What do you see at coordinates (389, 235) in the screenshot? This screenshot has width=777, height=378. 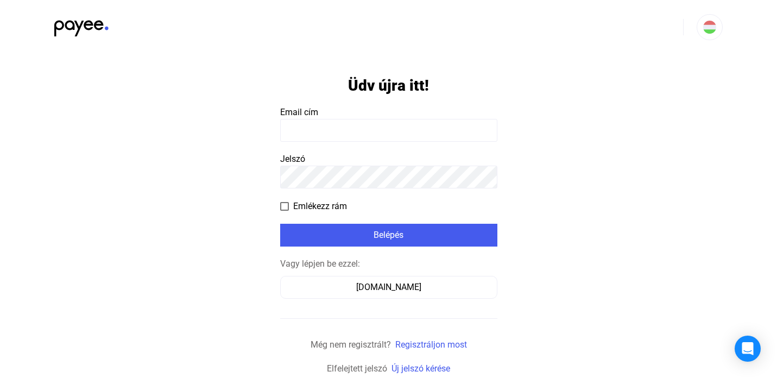 I see `div: Belépés` at bounding box center [389, 235].